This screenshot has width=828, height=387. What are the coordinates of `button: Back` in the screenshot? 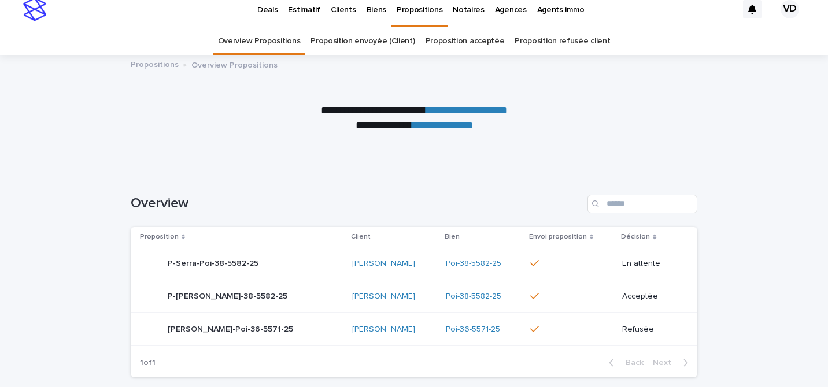 It's located at (624, 363).